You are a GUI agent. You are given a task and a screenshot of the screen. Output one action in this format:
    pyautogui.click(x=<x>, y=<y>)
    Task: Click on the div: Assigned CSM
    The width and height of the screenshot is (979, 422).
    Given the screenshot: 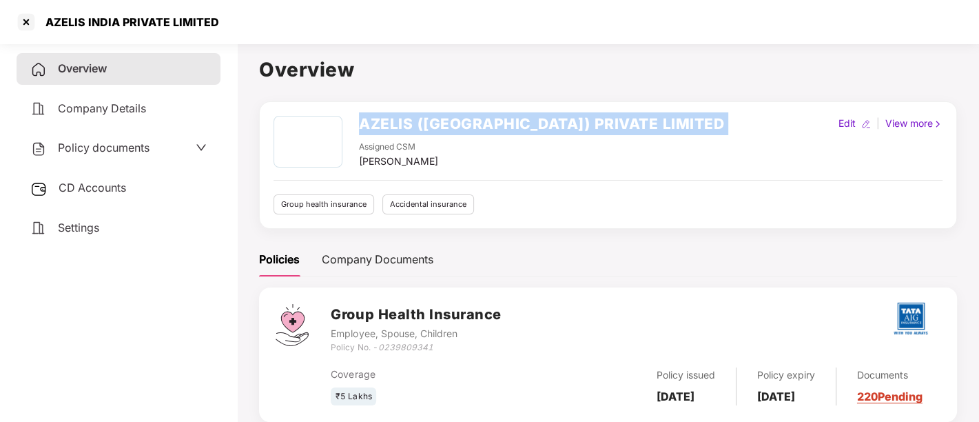 What is the action you would take?
    pyautogui.click(x=398, y=147)
    